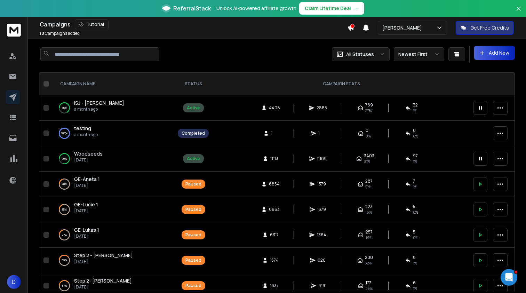 The image size is (526, 293). Describe the element at coordinates (59, 33) in the screenshot. I see `p: Campaigns added` at that location.